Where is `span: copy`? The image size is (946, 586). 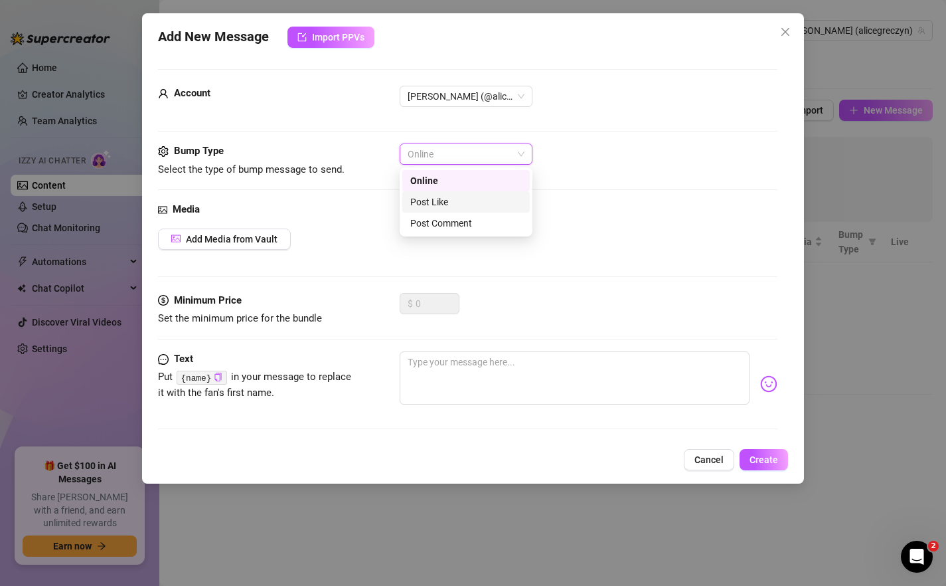
span: copy is located at coordinates (218, 377).